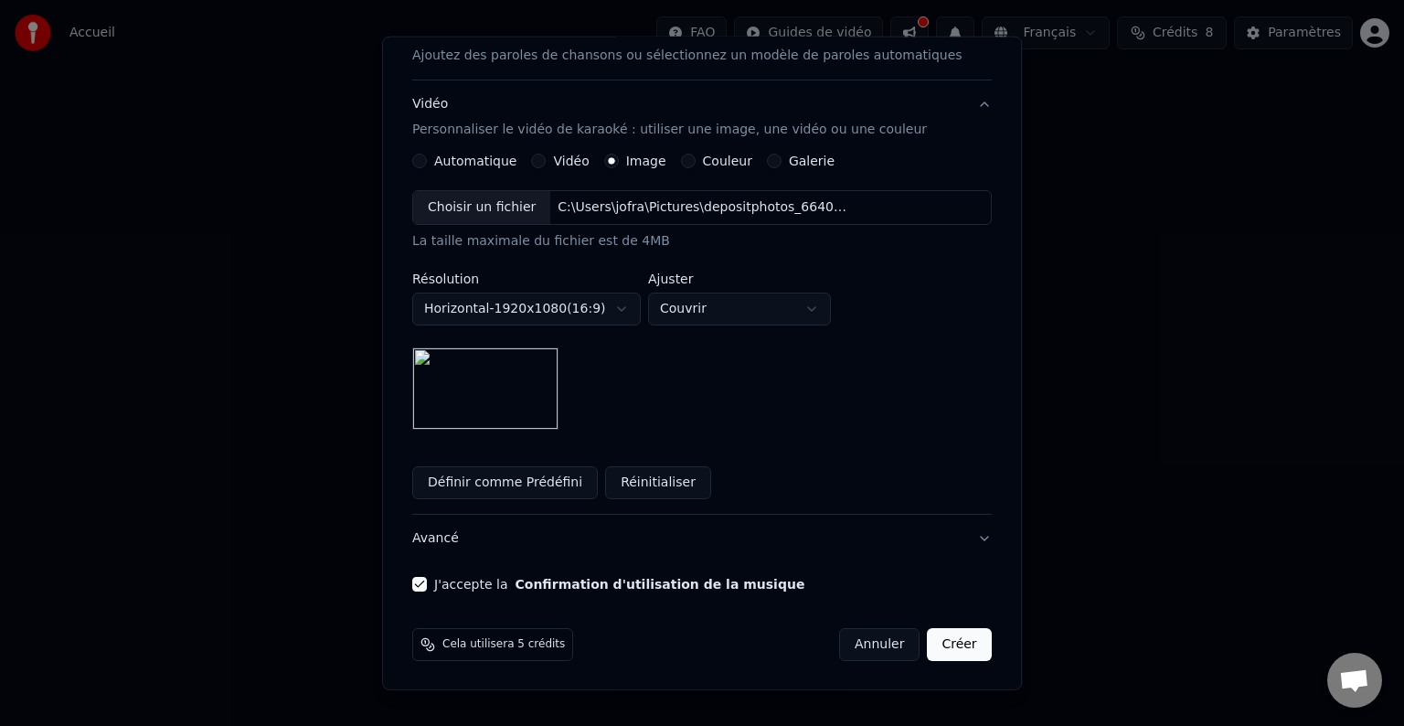  I want to click on div: Vidéo, so click(669, 117).